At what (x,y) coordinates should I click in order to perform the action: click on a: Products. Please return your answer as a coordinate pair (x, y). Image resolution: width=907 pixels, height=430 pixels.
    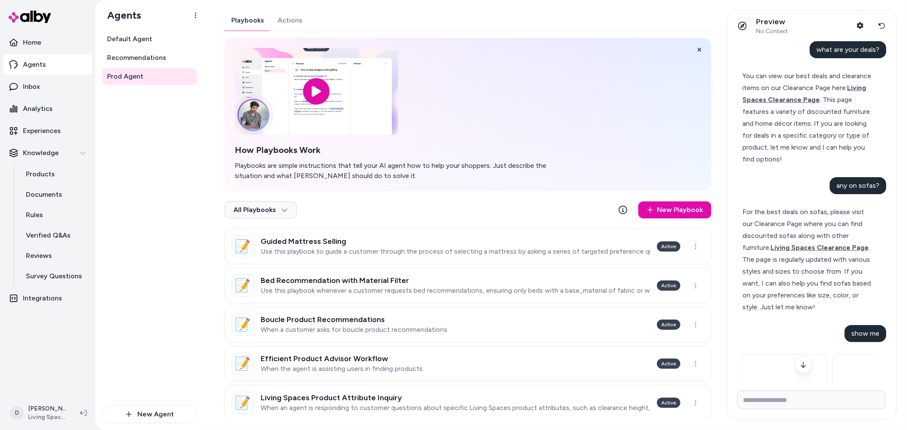
    Looking at the image, I should click on (54, 174).